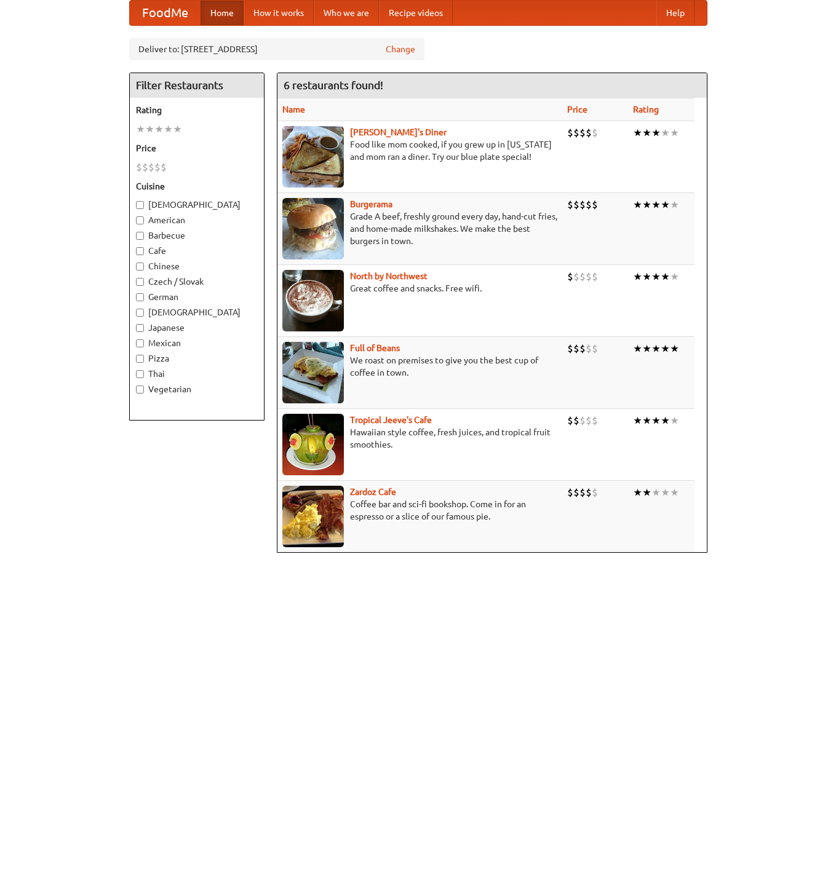 The height and width of the screenshot is (870, 836). What do you see at coordinates (197, 359) in the screenshot?
I see `label: Pizza` at bounding box center [197, 359].